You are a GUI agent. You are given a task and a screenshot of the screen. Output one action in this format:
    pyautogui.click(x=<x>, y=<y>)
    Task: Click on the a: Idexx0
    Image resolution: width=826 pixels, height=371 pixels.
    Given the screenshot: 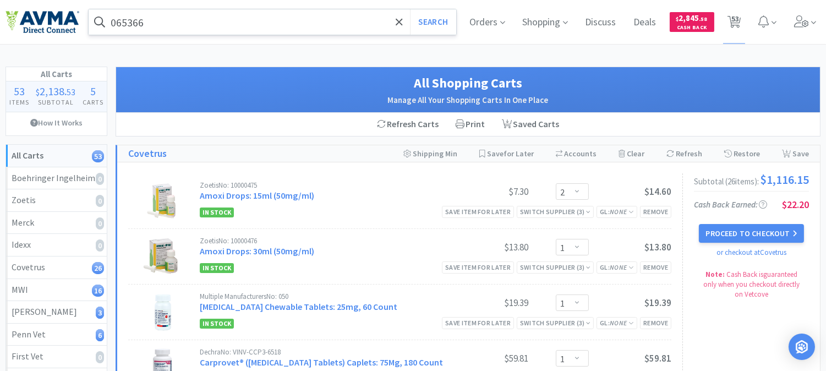 What is the action you would take?
    pyautogui.click(x=56, y=245)
    